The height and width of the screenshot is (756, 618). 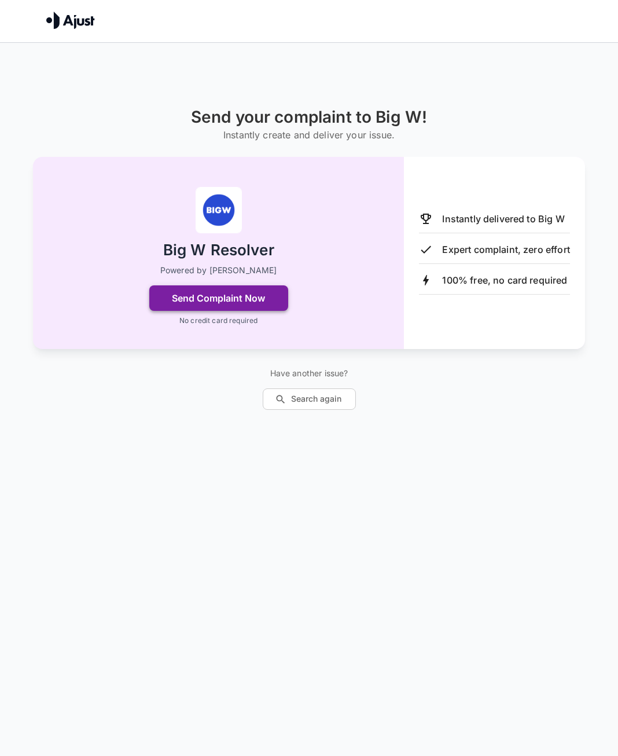 What do you see at coordinates (309, 117) in the screenshot?
I see `h1: Send your complaint to Big W!` at bounding box center [309, 117].